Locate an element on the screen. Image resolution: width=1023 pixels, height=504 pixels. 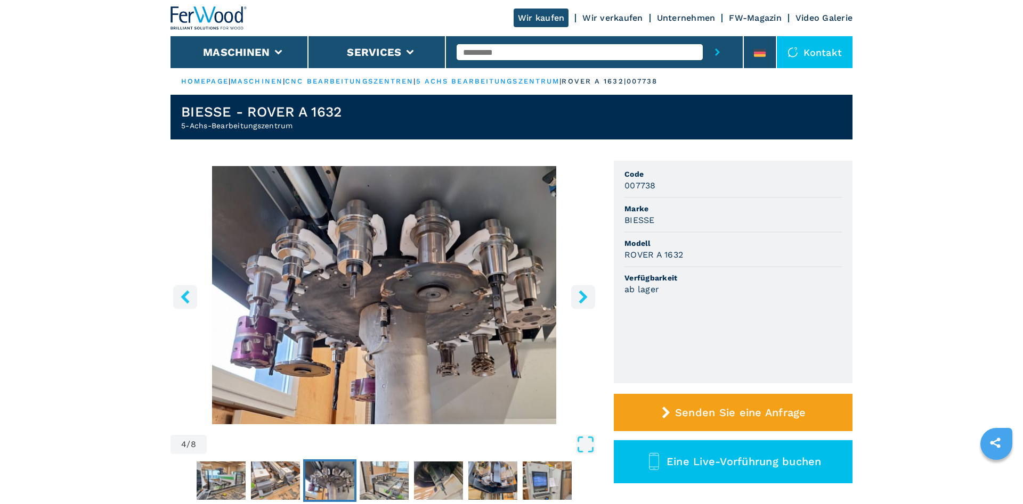
a: FW-Magazin is located at coordinates (755, 18).